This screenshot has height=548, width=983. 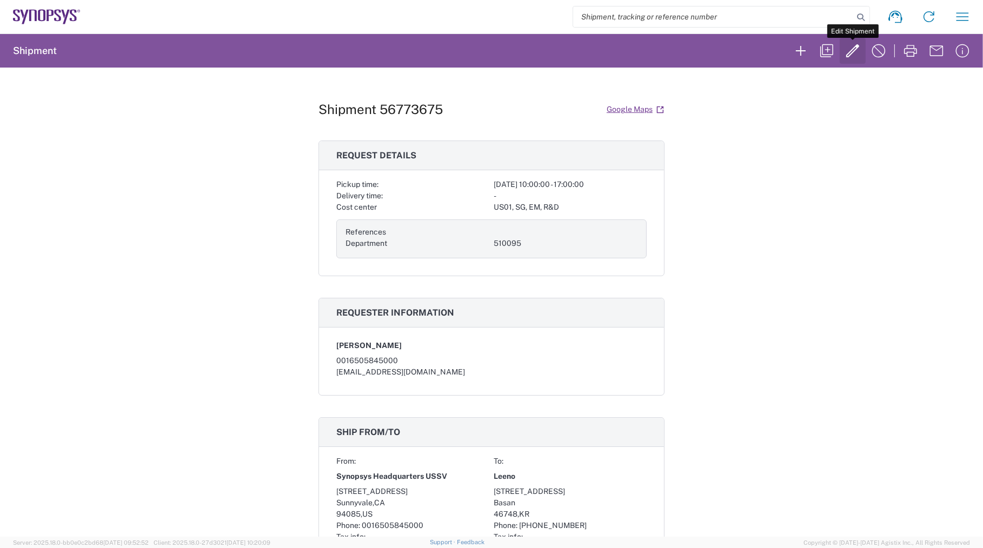 What do you see at coordinates (471, 543) in the screenshot?
I see `a: Feedback` at bounding box center [471, 543].